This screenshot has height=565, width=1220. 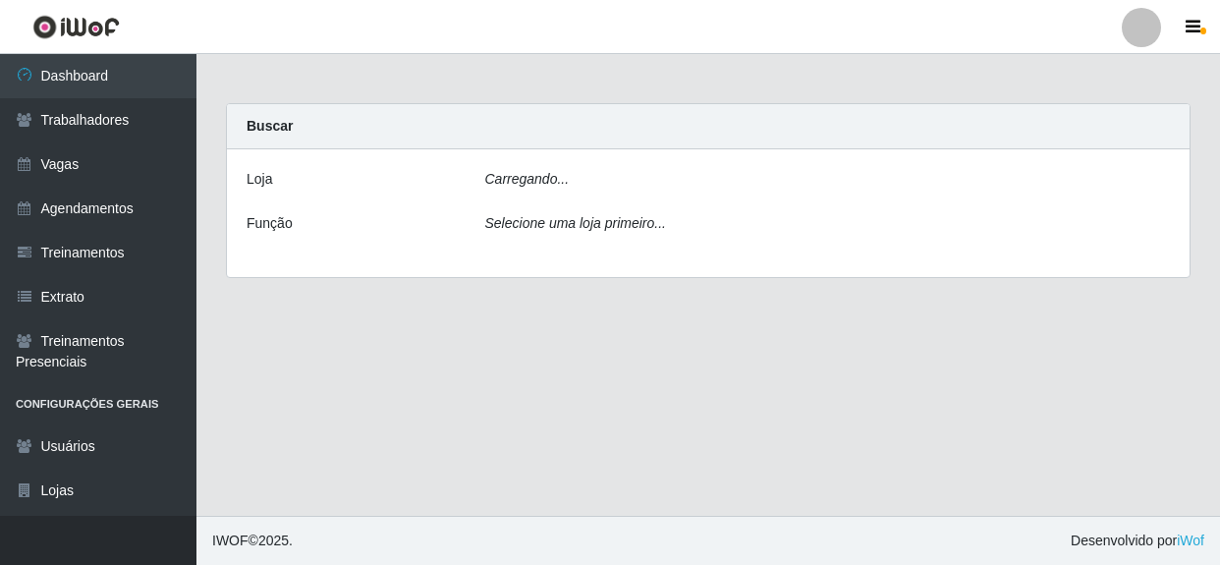 What do you see at coordinates (269, 223) in the screenshot?
I see `label: Função` at bounding box center [269, 223].